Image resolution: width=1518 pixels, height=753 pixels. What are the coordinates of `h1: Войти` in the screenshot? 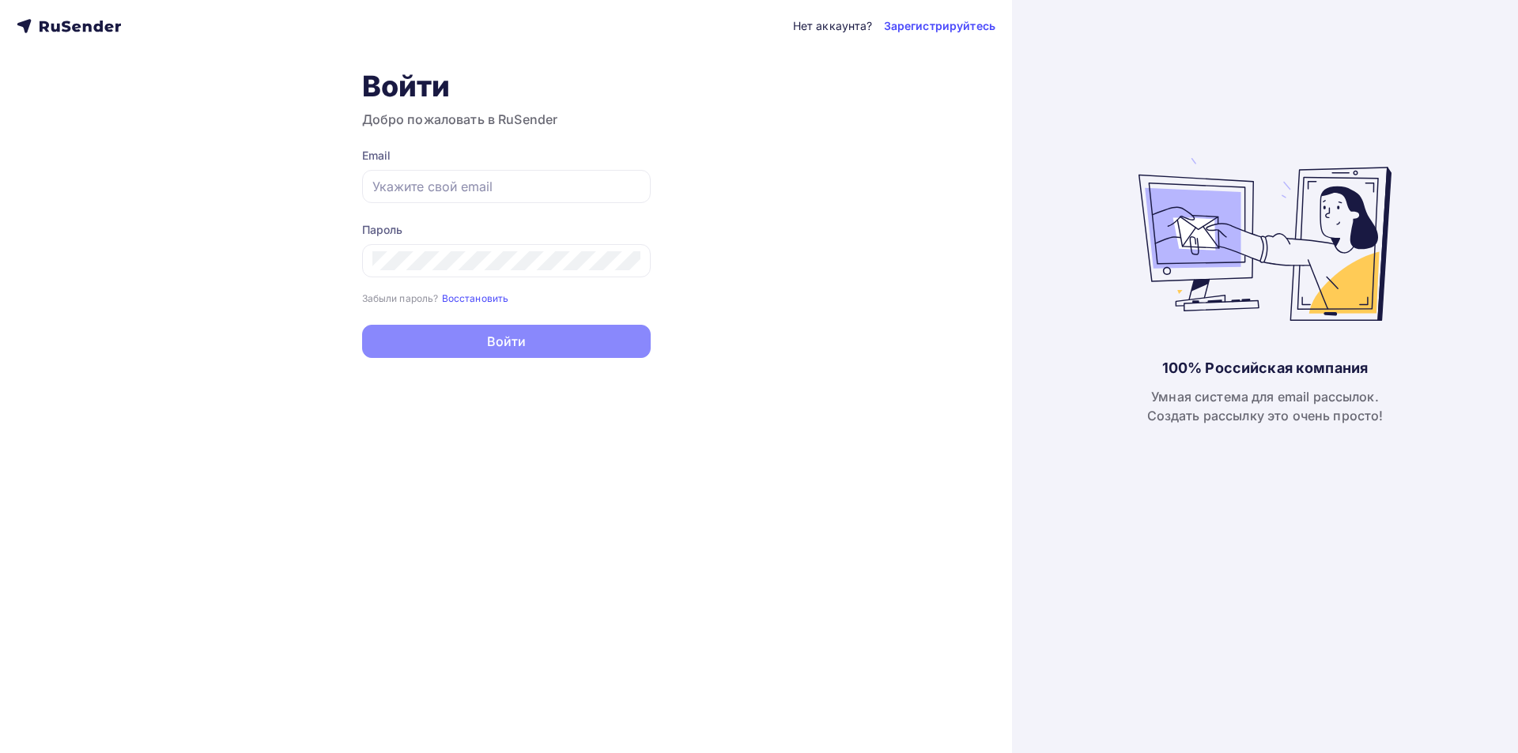 It's located at (506, 86).